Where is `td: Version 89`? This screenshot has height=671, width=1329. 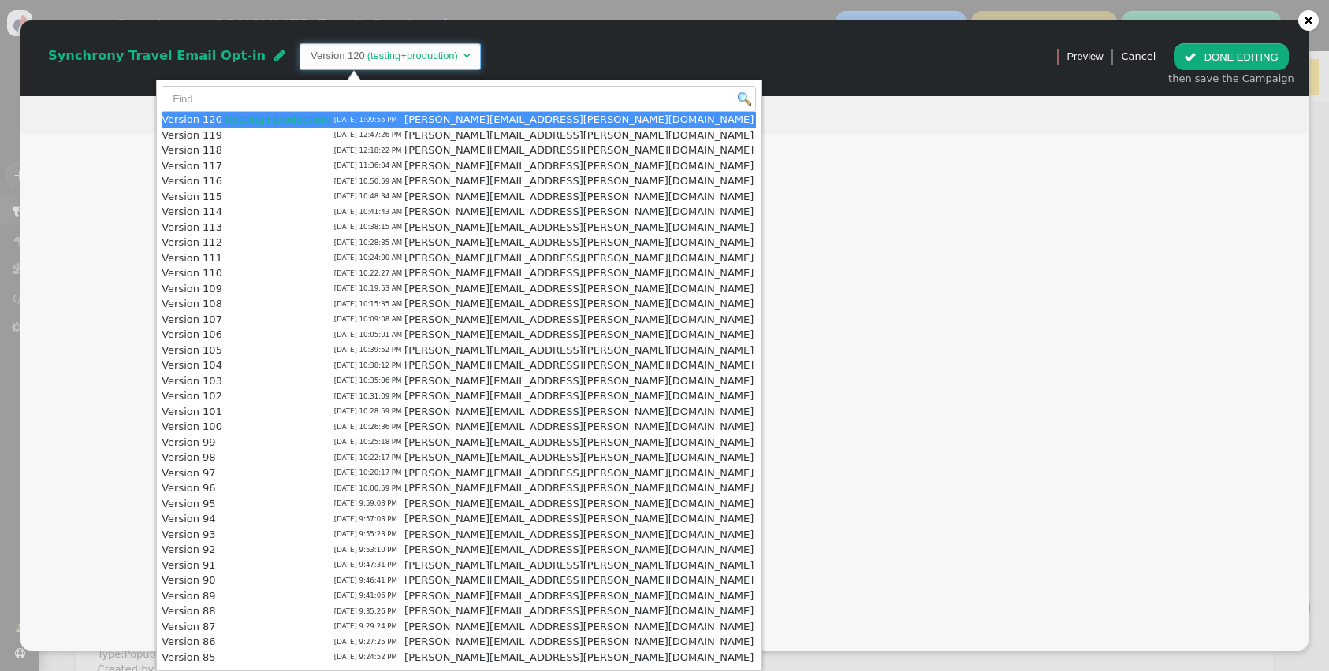
td: Version 89 is located at coordinates (192, 597).